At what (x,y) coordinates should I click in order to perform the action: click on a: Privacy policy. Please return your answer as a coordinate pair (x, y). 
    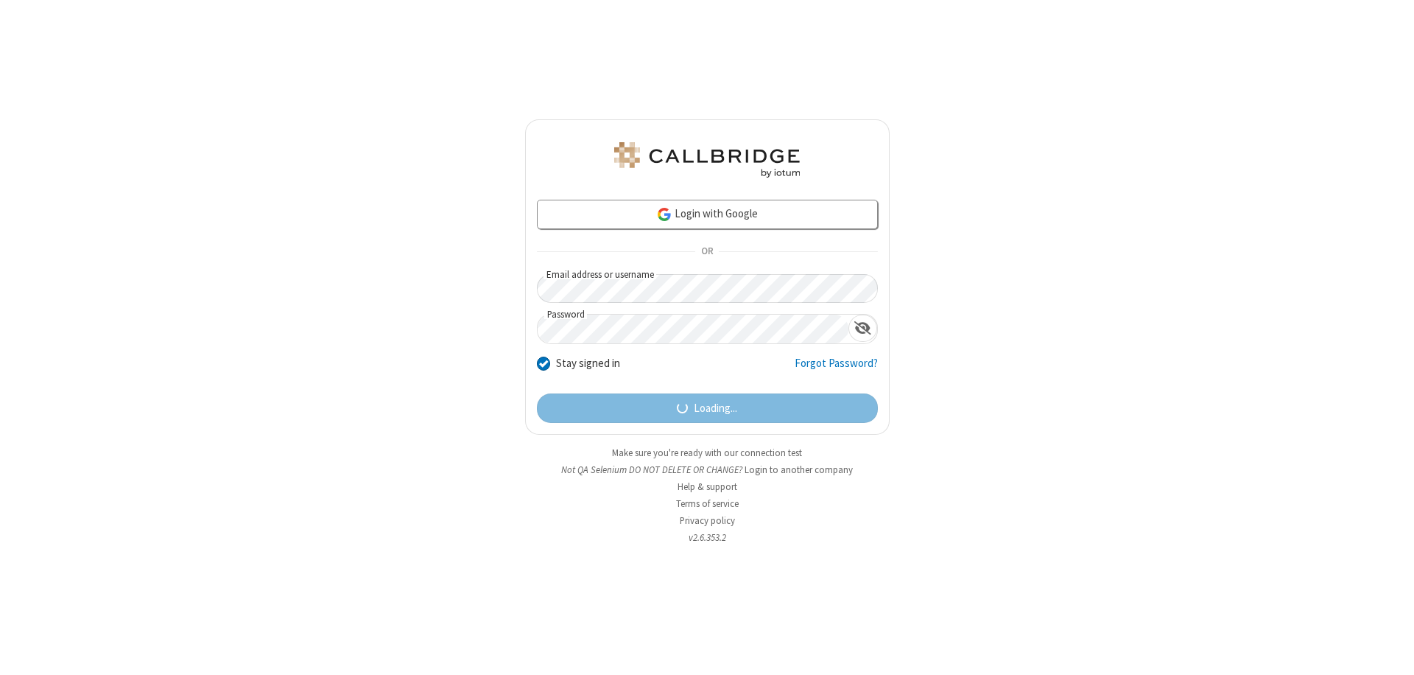
    Looking at the image, I should click on (707, 520).